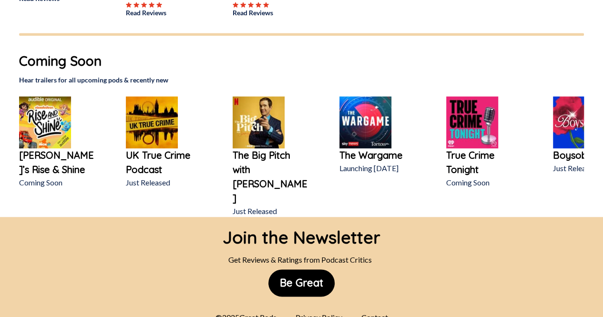 The width and height of the screenshot is (603, 317). I want to click on h1: Coming Soon, so click(301, 61).